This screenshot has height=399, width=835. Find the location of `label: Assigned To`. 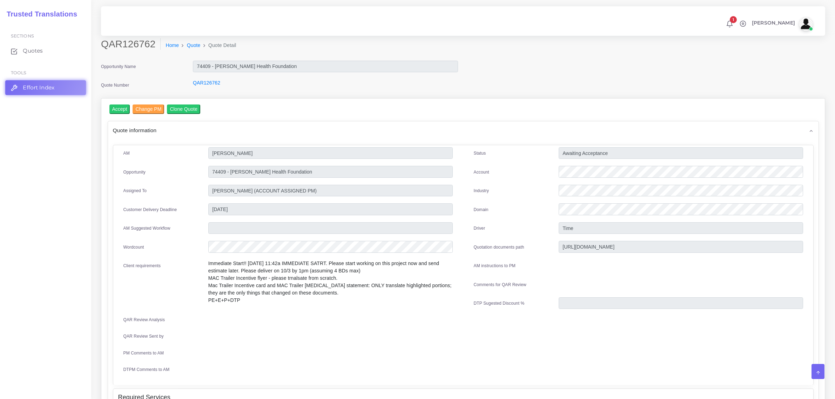

label: Assigned To is located at coordinates (135, 191).